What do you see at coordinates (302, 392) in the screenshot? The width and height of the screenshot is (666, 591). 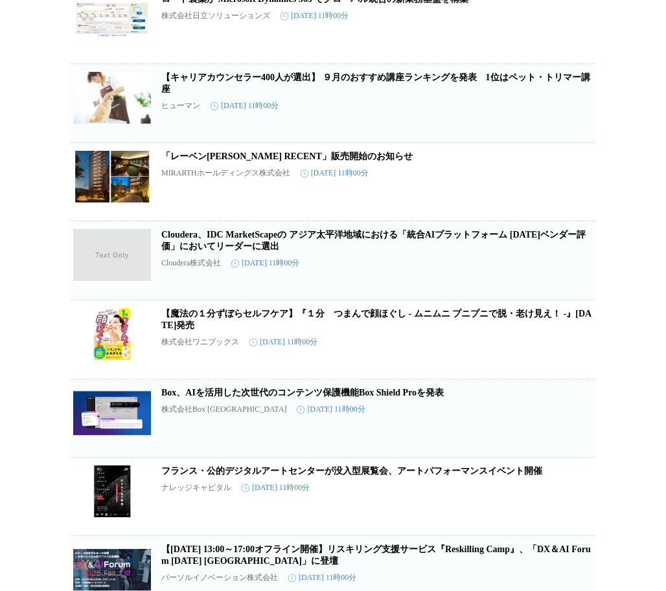 I see `a: Box、AIを活用した次世代のコンテンツ保護機能Box Shield Proを発表` at bounding box center [302, 392].